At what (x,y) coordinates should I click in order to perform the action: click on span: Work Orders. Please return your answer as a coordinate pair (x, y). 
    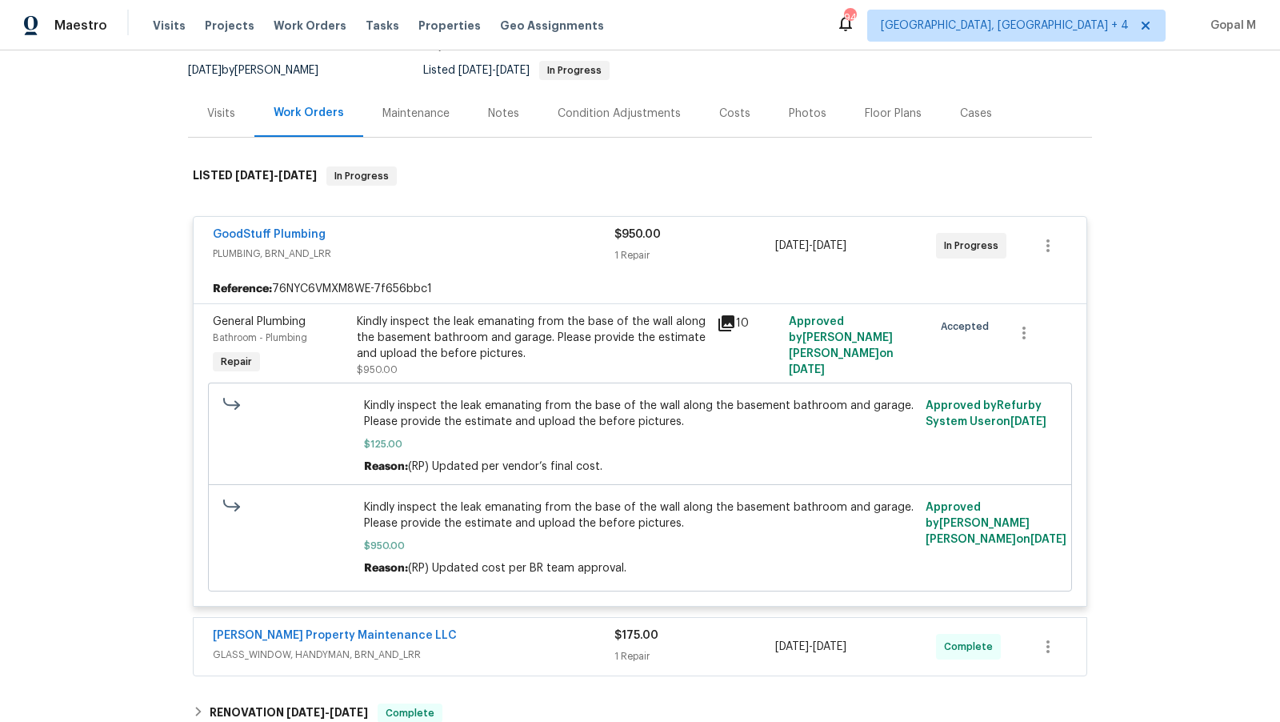
    Looking at the image, I should click on (310, 26).